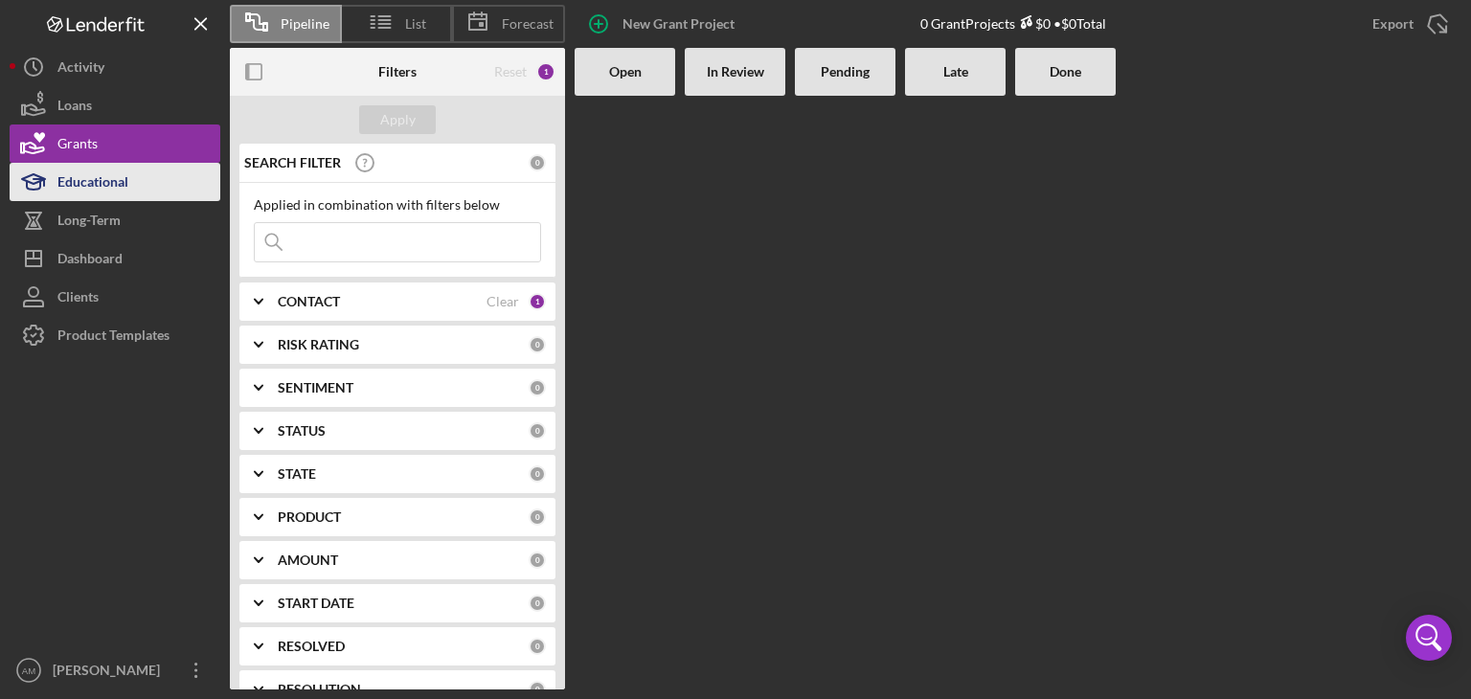 The height and width of the screenshot is (699, 1471). Describe the element at coordinates (1392, 24) in the screenshot. I see `div: Export` at that location.